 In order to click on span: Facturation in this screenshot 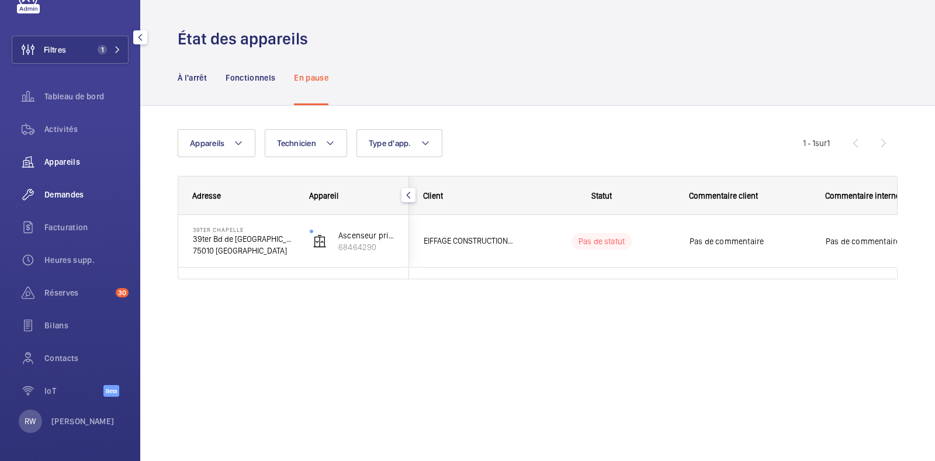, I will do `click(87, 227)`.